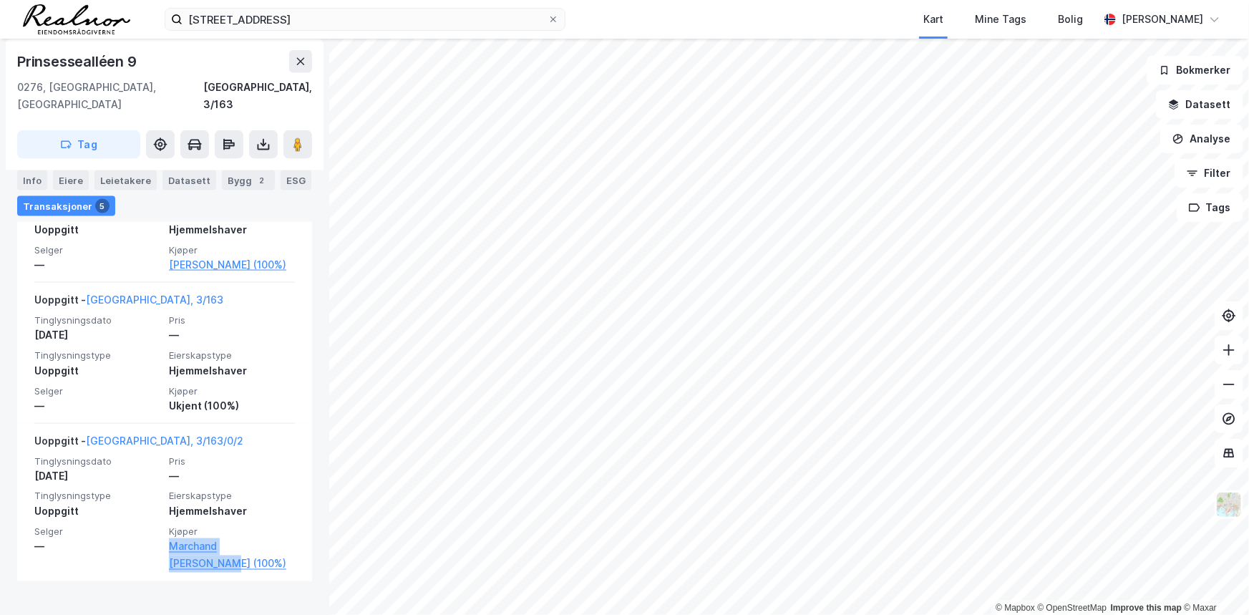 Image resolution: width=1249 pixels, height=615 pixels. Describe the element at coordinates (1202, 139) in the screenshot. I see `button: Analyse` at that location.